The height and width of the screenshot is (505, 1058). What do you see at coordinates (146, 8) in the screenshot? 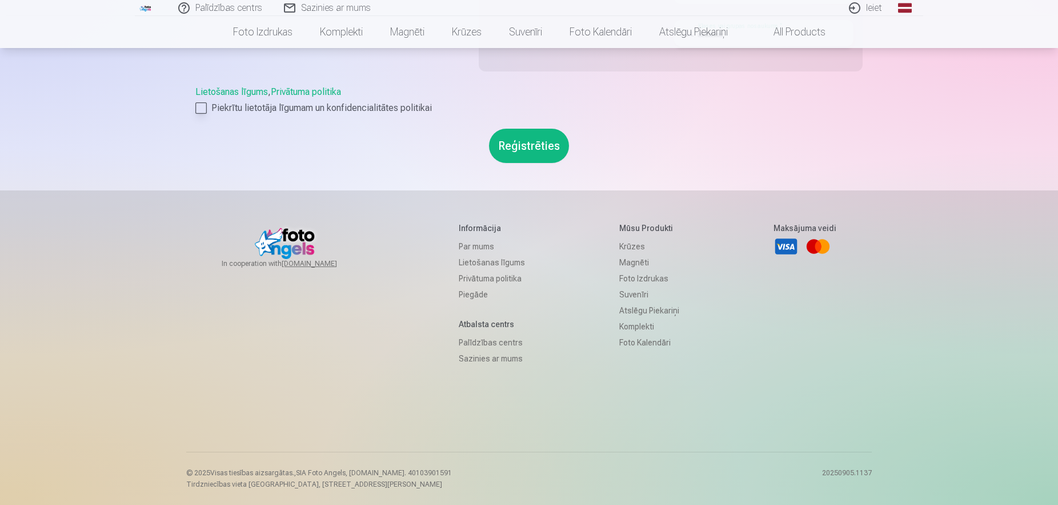
I see `img: /fa1` at bounding box center [146, 8].